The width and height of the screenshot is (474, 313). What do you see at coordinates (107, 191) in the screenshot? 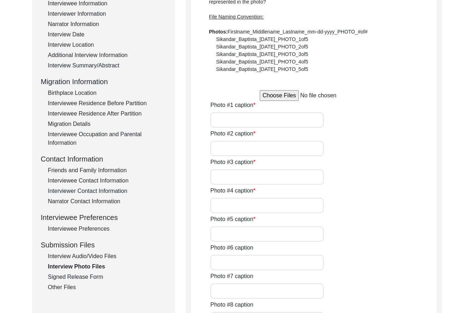
I see `div: Interviewer Contact Information` at bounding box center [107, 191].